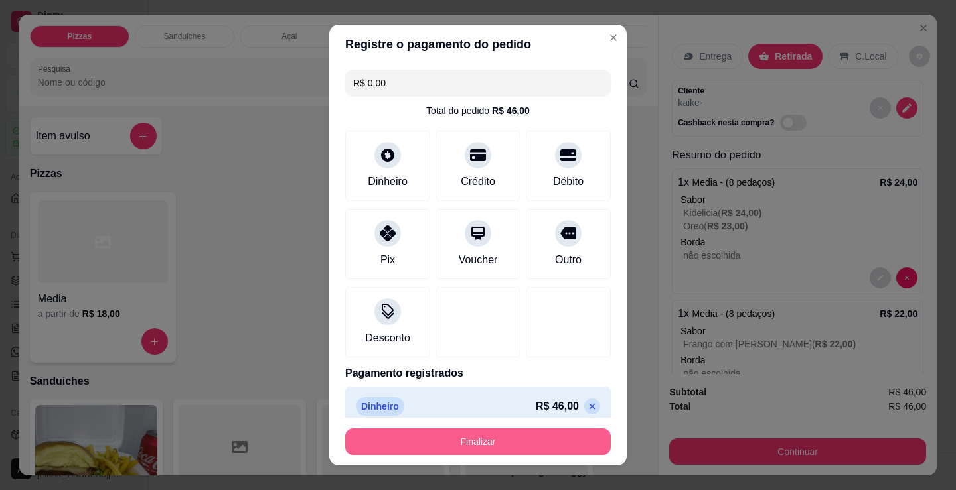 The width and height of the screenshot is (956, 490). Describe the element at coordinates (613, 38) in the screenshot. I see `button: Close` at that location.